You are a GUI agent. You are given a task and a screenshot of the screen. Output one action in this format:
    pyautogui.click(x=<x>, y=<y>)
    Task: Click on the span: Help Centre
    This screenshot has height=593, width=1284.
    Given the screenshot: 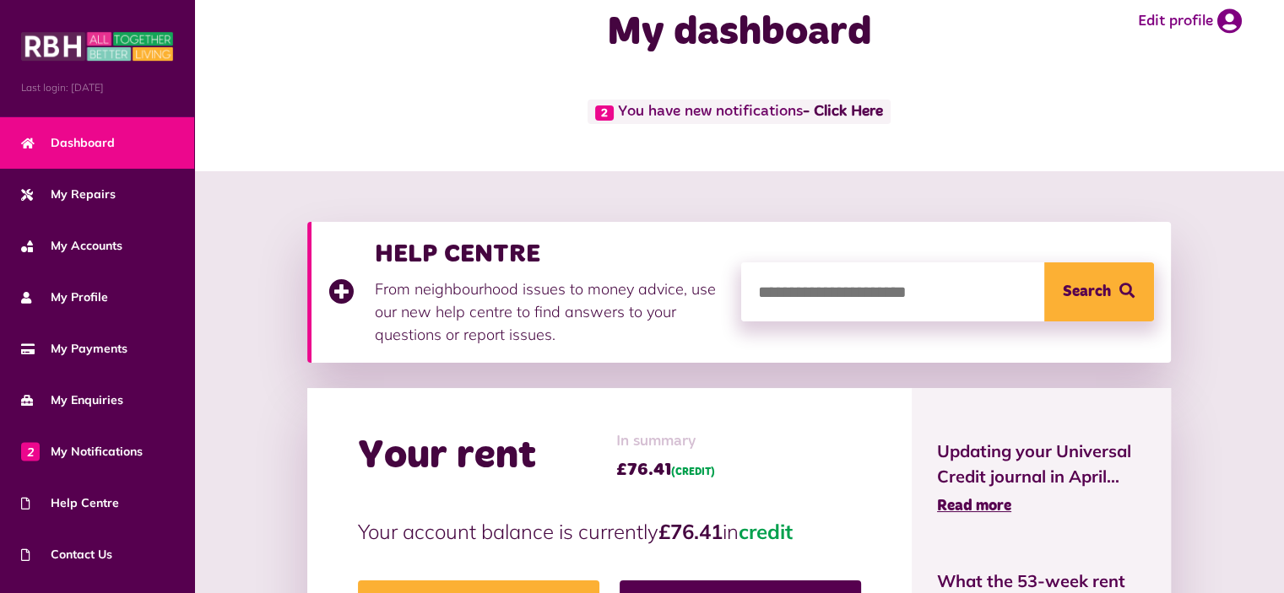 What is the action you would take?
    pyautogui.click(x=70, y=503)
    